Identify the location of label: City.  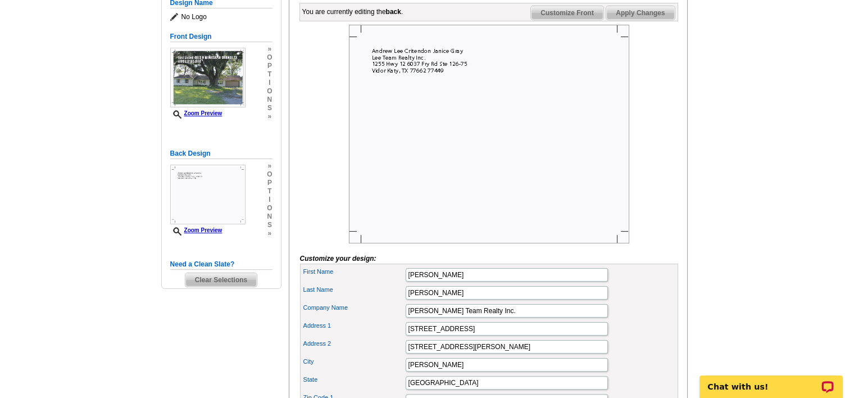
(354, 361).